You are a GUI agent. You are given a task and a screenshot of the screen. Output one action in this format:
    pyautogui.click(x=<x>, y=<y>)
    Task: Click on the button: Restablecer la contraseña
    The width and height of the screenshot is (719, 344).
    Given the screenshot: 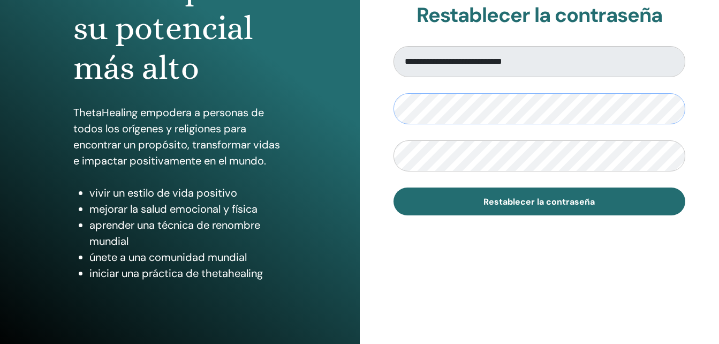 What is the action you would take?
    pyautogui.click(x=540, y=201)
    